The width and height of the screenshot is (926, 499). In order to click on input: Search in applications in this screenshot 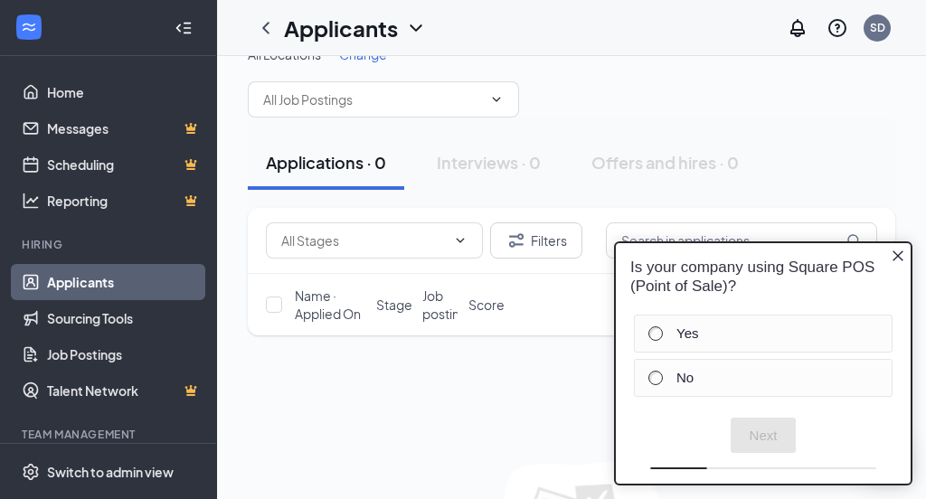, I will do `click(741, 240)`.